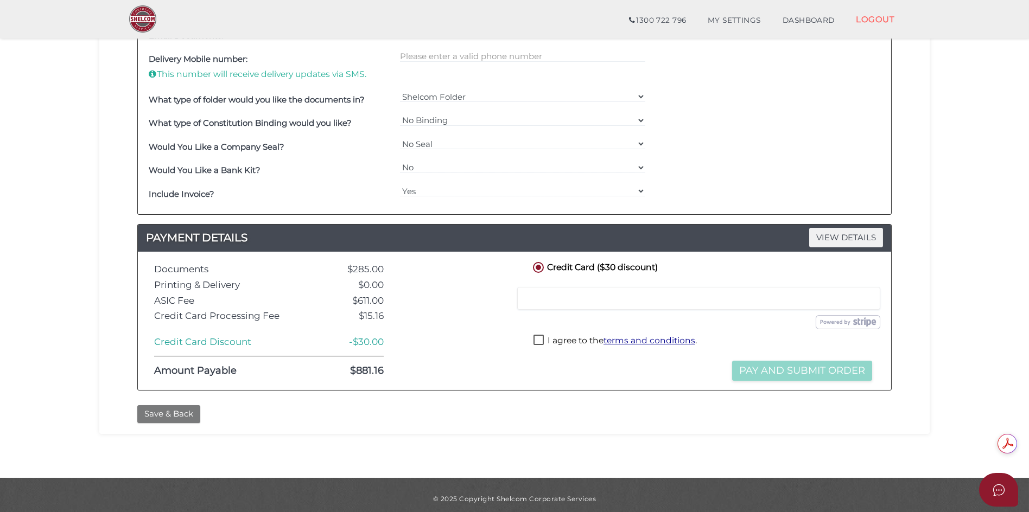 This screenshot has height=512, width=1029. What do you see at coordinates (225, 301) in the screenshot?
I see `div: ASIC Fee` at bounding box center [225, 301].